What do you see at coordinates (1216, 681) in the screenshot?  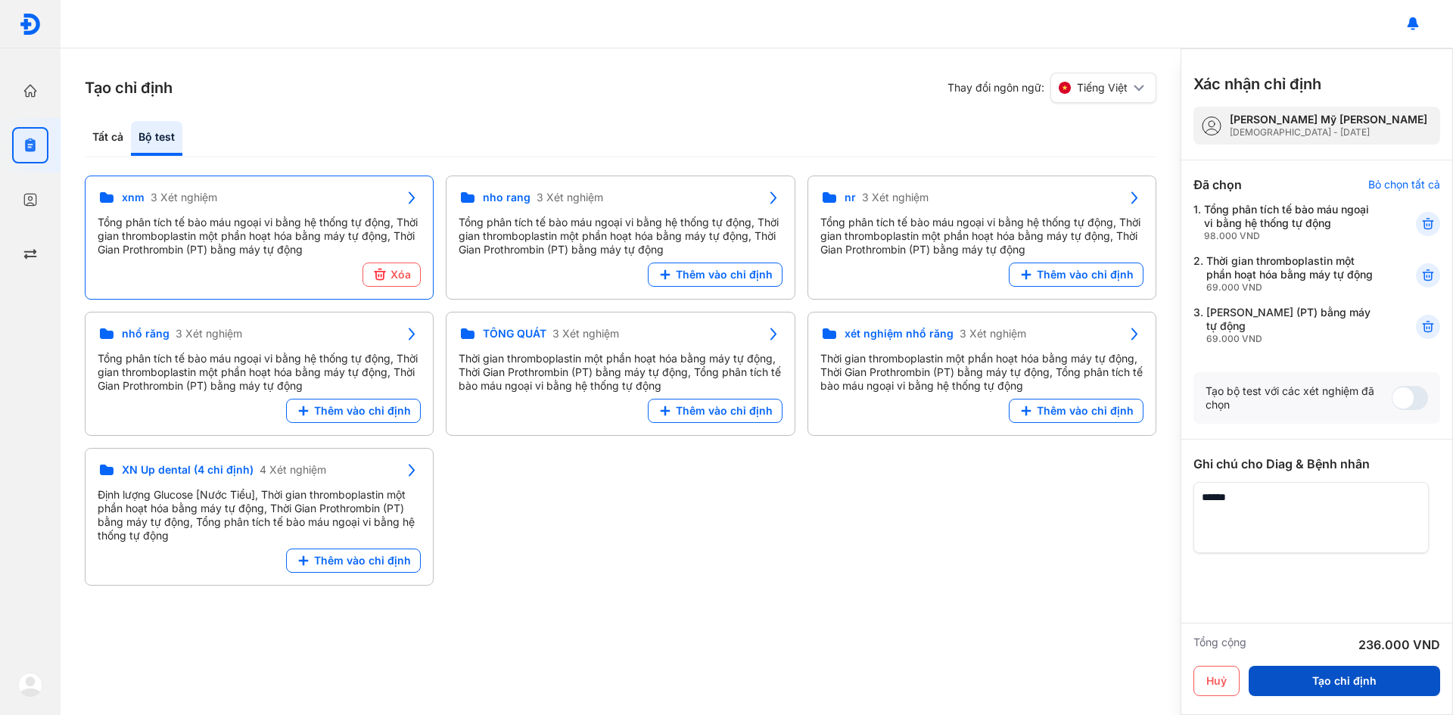 I see `button: Huỷ` at bounding box center [1216, 681].